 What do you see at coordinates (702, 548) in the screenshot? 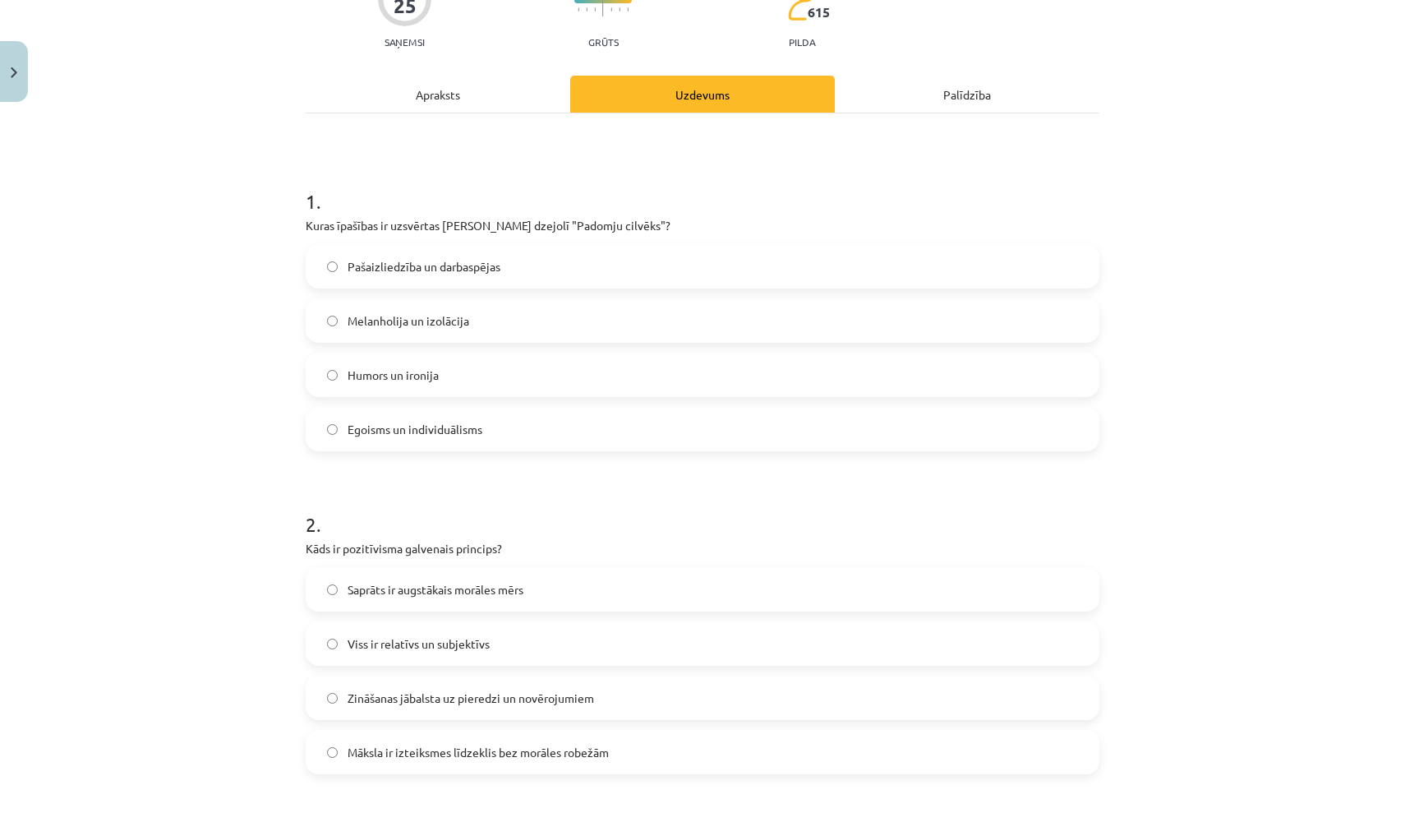
I see `p: Kāds ir pozitīvisma galvenais princips?` at bounding box center [702, 548].